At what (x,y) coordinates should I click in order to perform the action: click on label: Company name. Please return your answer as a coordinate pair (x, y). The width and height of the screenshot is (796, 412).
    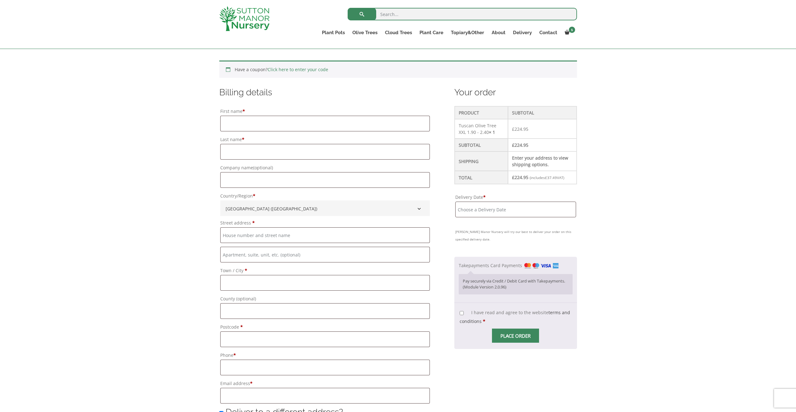
    Looking at the image, I should click on (325, 168).